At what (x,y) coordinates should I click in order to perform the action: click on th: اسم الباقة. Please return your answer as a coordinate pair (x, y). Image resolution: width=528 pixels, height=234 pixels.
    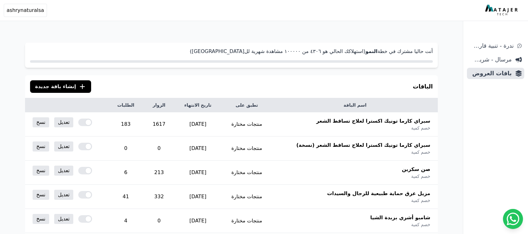
    Looking at the image, I should click on (355, 105).